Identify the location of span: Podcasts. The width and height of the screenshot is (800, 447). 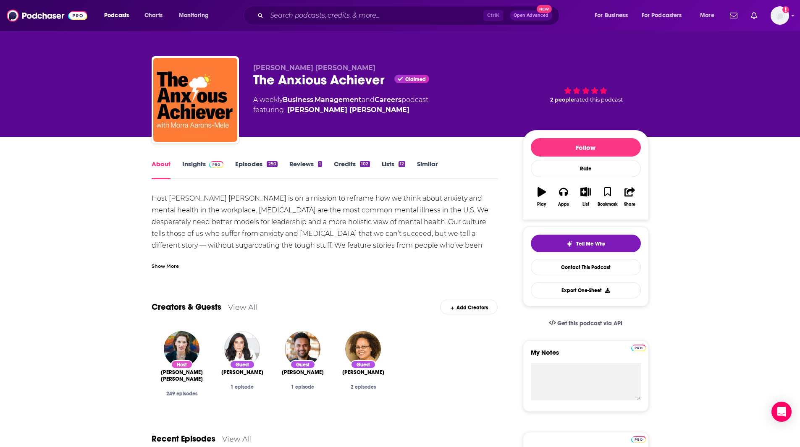
(116, 16).